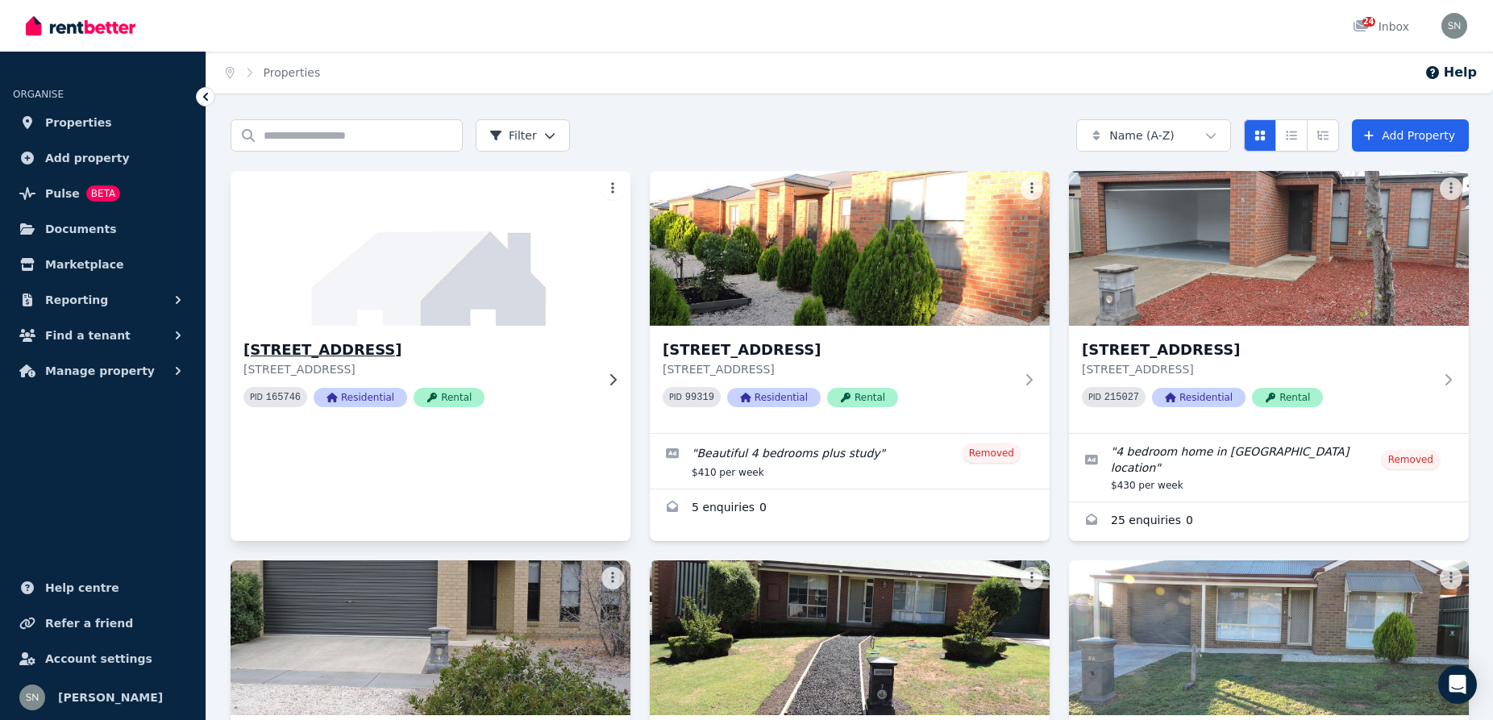 The height and width of the screenshot is (720, 1493). Describe the element at coordinates (62, 193) in the screenshot. I see `span: Pulse` at that location.